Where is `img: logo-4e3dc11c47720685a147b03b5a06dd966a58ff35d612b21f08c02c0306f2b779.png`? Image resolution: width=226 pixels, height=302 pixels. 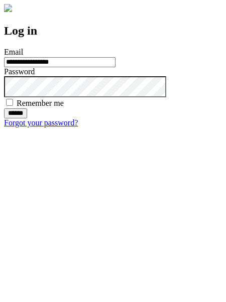 img: logo-4e3dc11c47720685a147b03b5a06dd966a58ff35d612b21f08c02c0306f2b779.png is located at coordinates (8, 8).